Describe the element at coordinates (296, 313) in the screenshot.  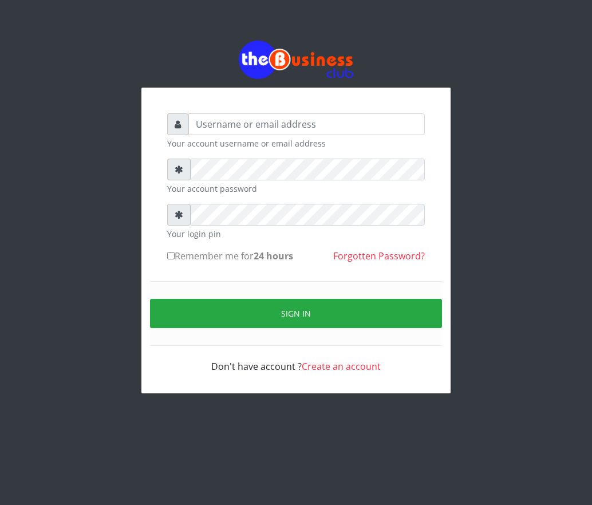
I see `button: Sign in` at that location.